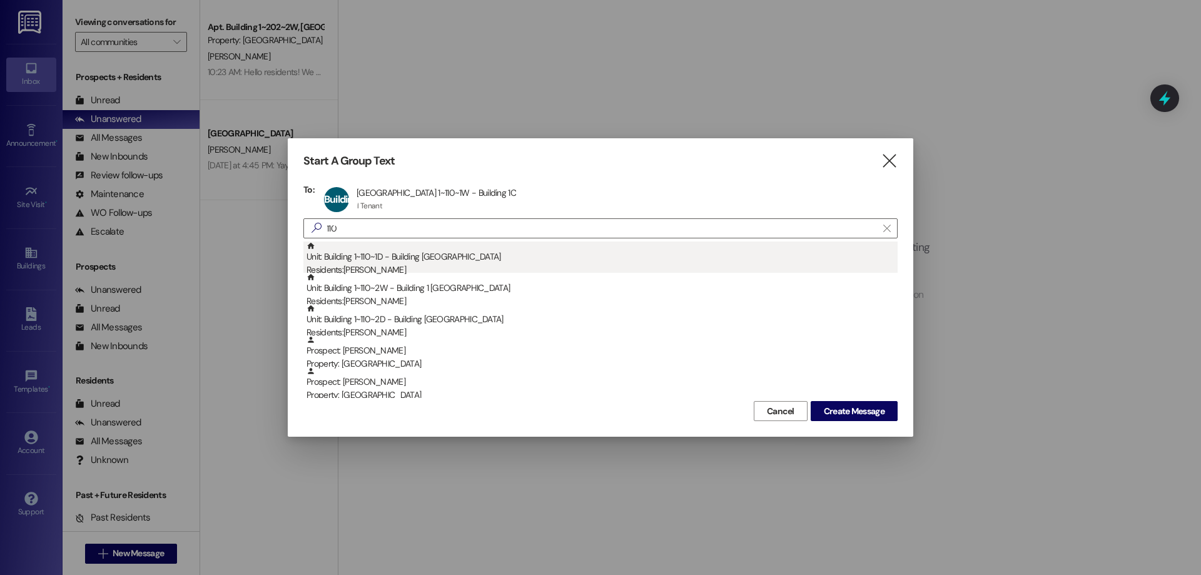 This screenshot has width=1201, height=575. Describe the element at coordinates (781, 411) in the screenshot. I see `button: Cancel` at that location.